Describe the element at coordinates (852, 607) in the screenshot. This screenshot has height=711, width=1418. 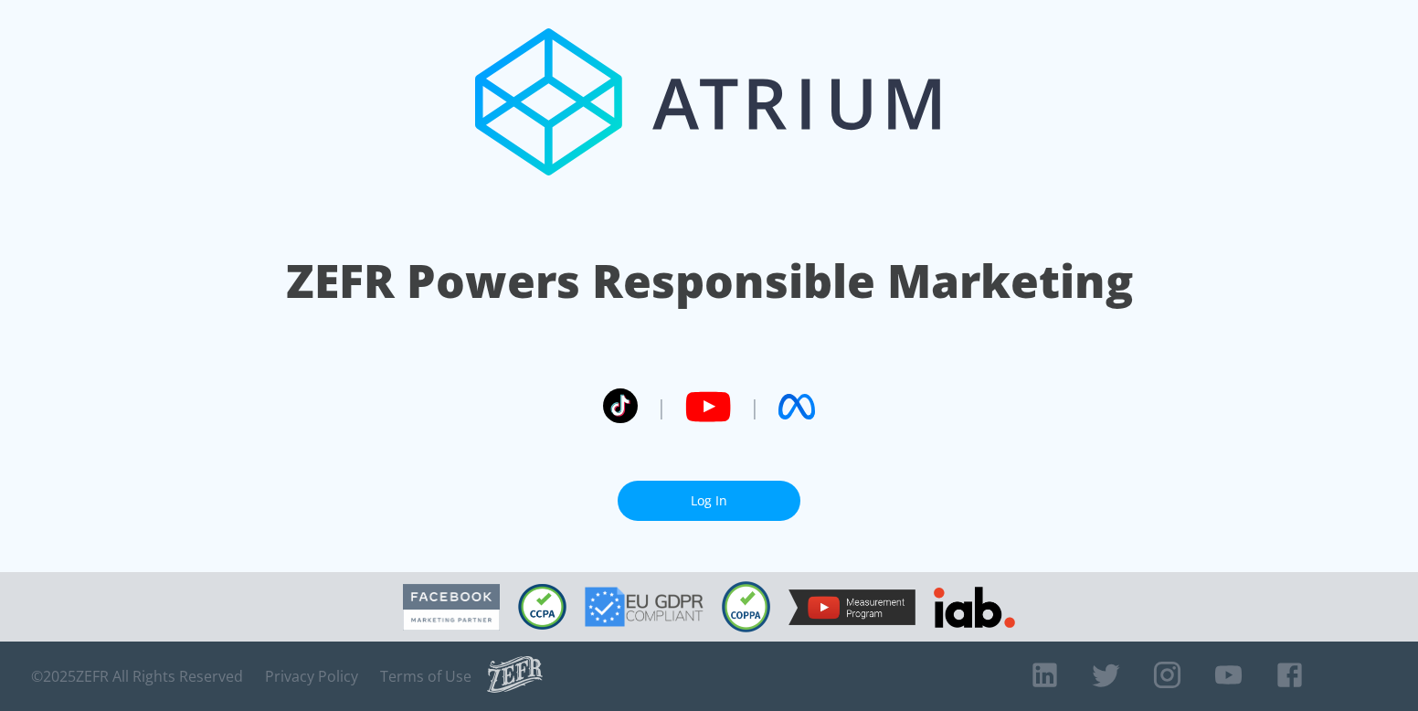
I see `img: YouTube Measurement Program` at that location.